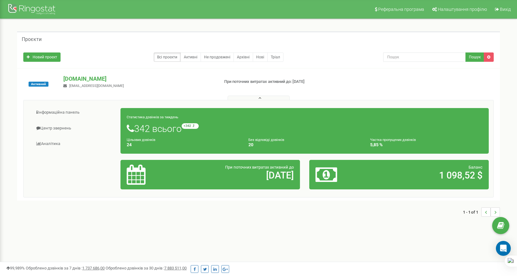 This screenshot has height=276, width=517. I want to click on small: Без відповіді дзвінків, so click(266, 140).